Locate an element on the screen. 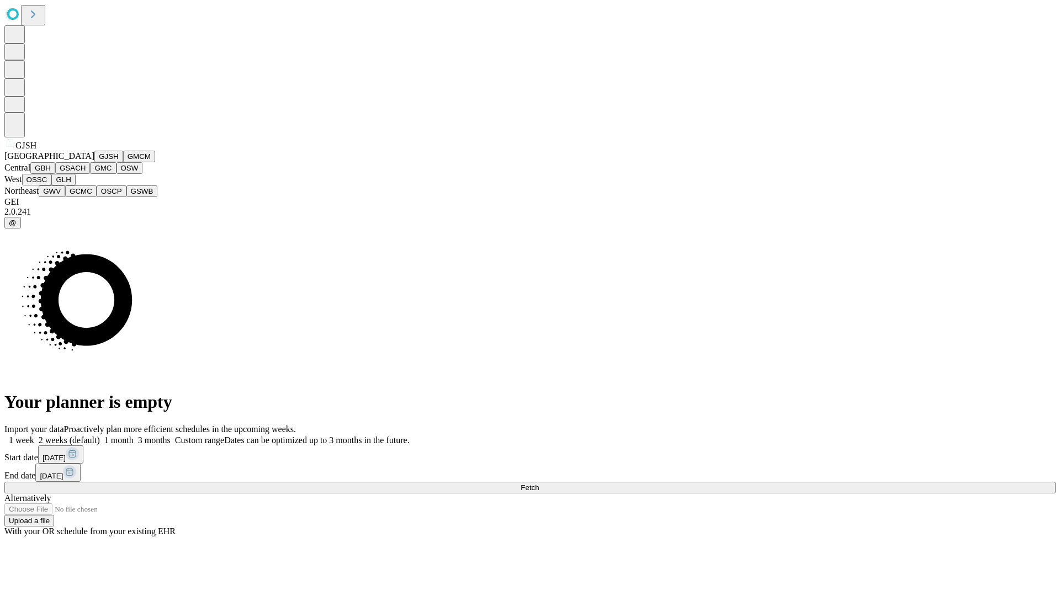  span: Import your data is located at coordinates (34, 429).